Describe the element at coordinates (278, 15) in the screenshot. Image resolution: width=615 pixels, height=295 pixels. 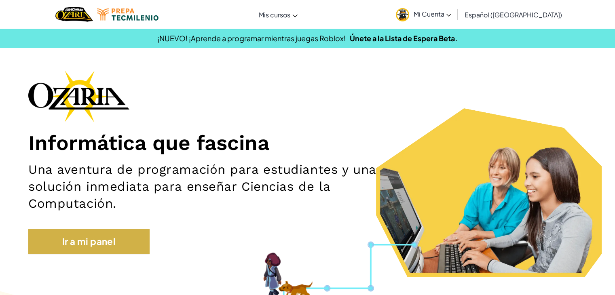
I see `a: Mis cursos` at that location.